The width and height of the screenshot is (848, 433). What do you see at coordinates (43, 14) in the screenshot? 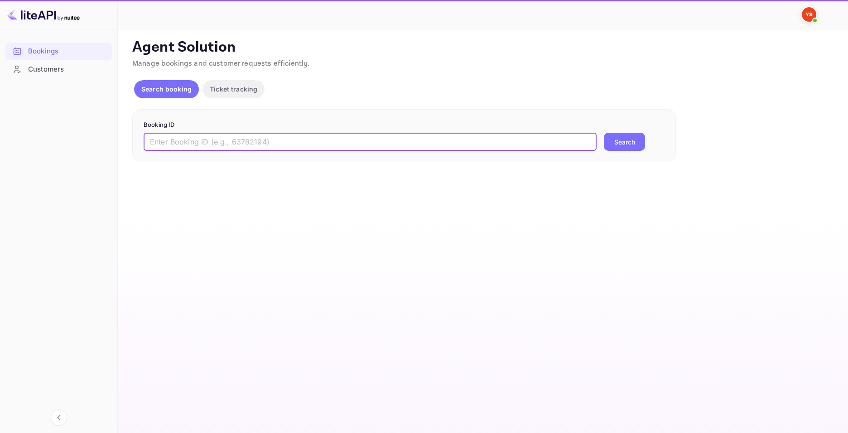
I see `img: LiteAPI logo` at bounding box center [43, 14].